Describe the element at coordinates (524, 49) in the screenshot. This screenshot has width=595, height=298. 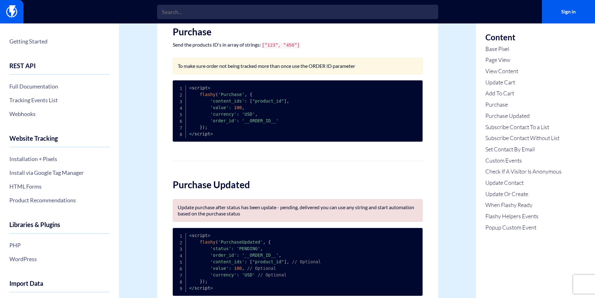
I see `a: Base Pixel` at that location.